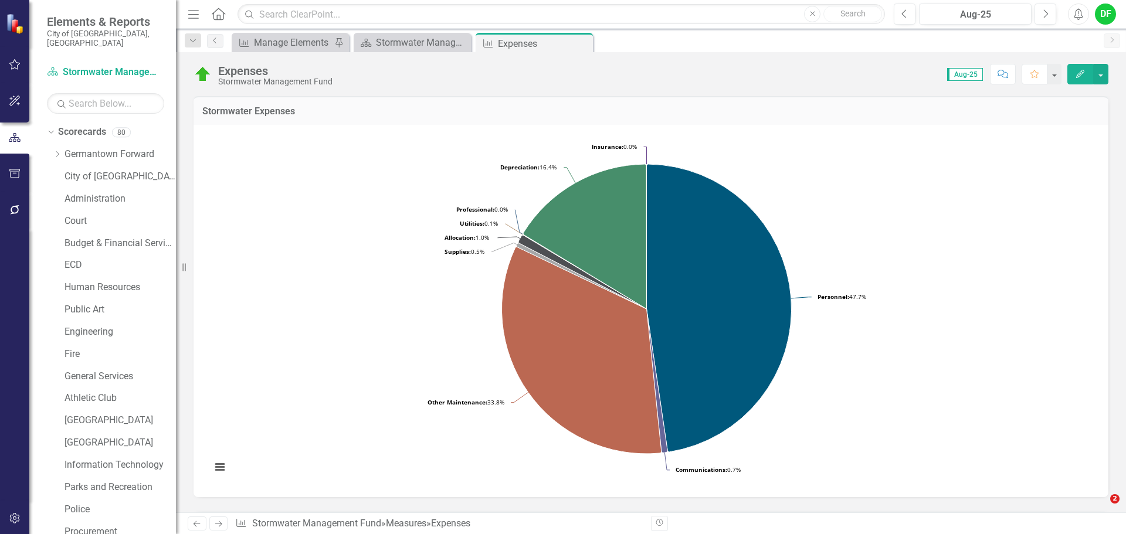 Image resolution: width=1126 pixels, height=534 pixels. What do you see at coordinates (406, 523) in the screenshot?
I see `a: Measures` at bounding box center [406, 523].